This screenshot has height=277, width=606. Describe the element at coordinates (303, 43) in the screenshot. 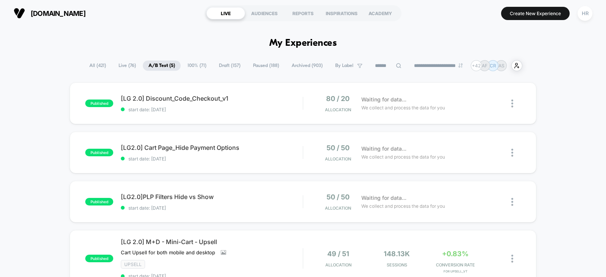

I see `h1: My Experiences` at that location.